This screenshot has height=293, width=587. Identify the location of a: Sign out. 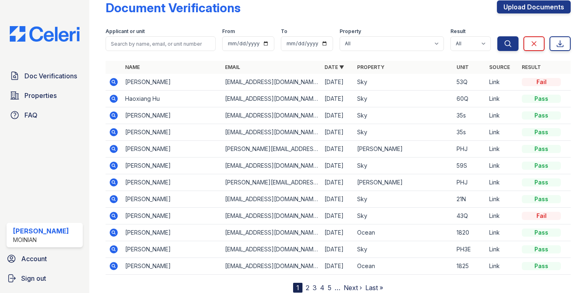
(44, 278).